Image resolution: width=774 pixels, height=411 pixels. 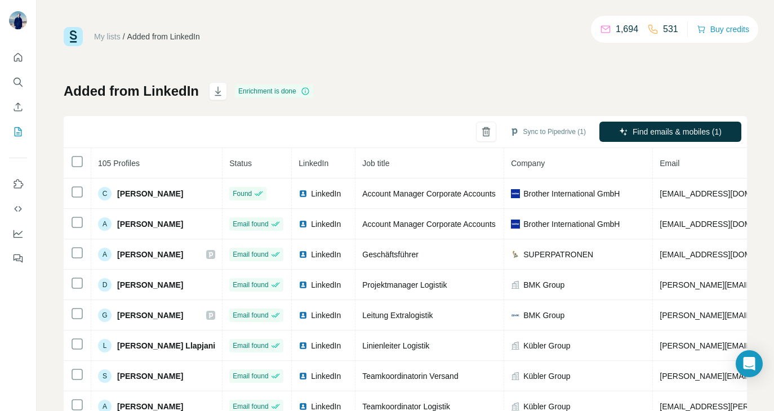 What do you see at coordinates (241, 163) in the screenshot?
I see `span: Status` at bounding box center [241, 163].